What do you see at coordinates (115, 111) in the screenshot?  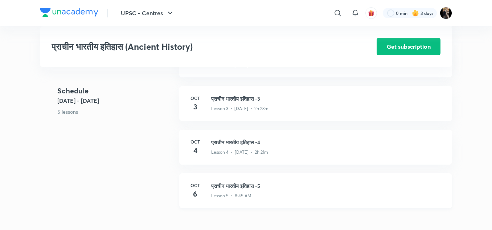 I see `p: 5 lessons` at bounding box center [115, 111].